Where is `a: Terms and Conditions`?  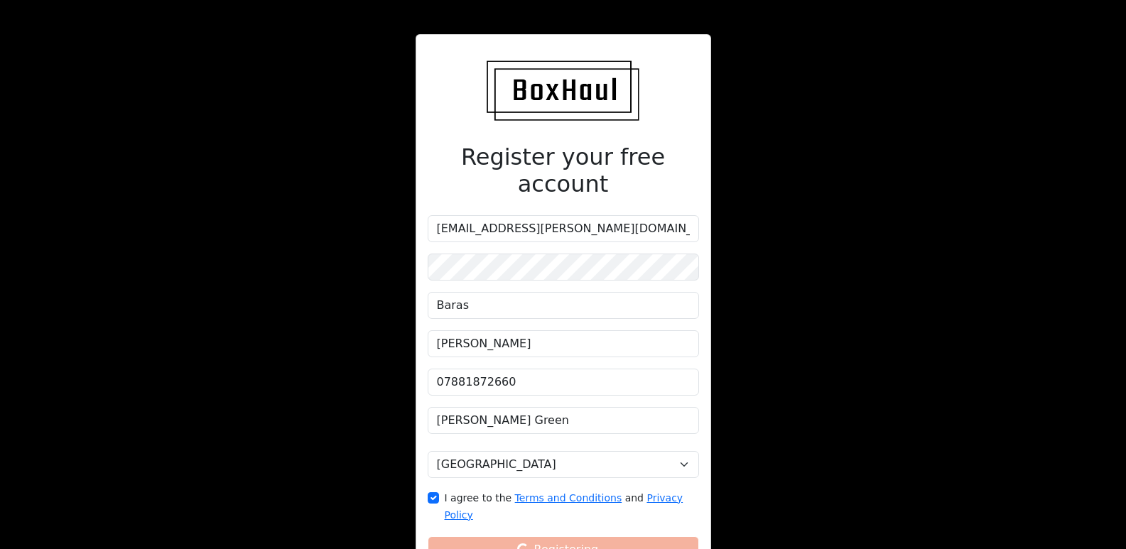 a: Terms and Conditions is located at coordinates (568, 498).